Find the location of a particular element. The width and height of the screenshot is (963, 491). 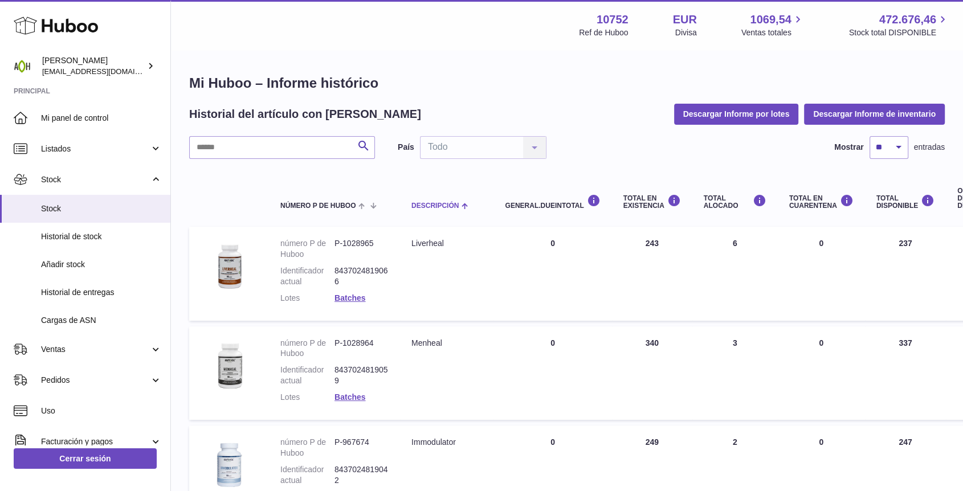

td: 243 is located at coordinates (652, 273).